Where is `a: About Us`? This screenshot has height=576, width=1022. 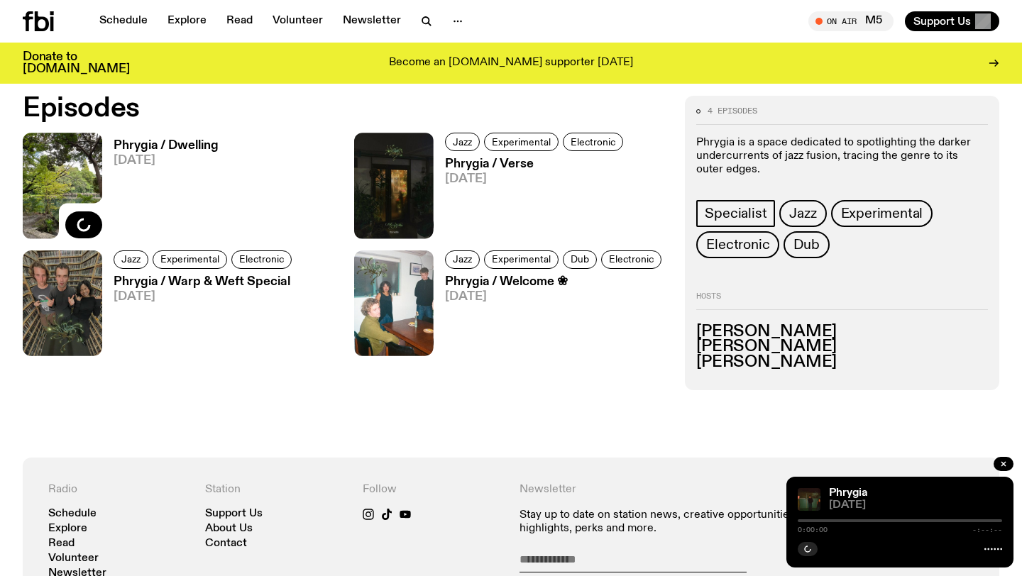 a: About Us is located at coordinates (229, 529).